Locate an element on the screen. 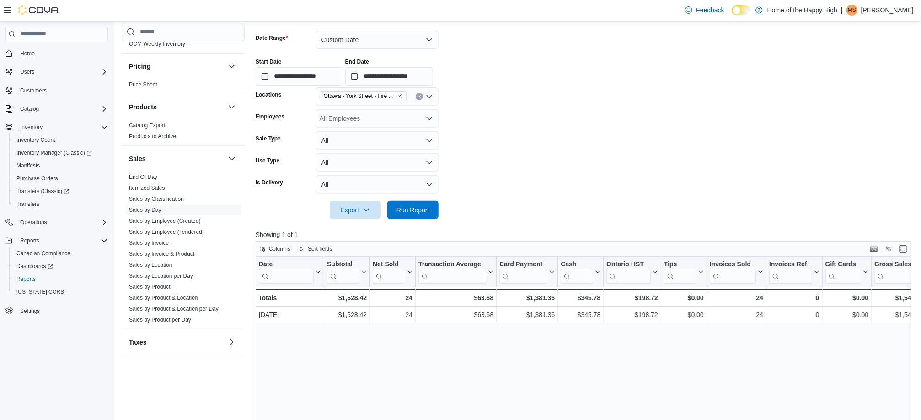  div: Ontario HST is located at coordinates (628, 264).